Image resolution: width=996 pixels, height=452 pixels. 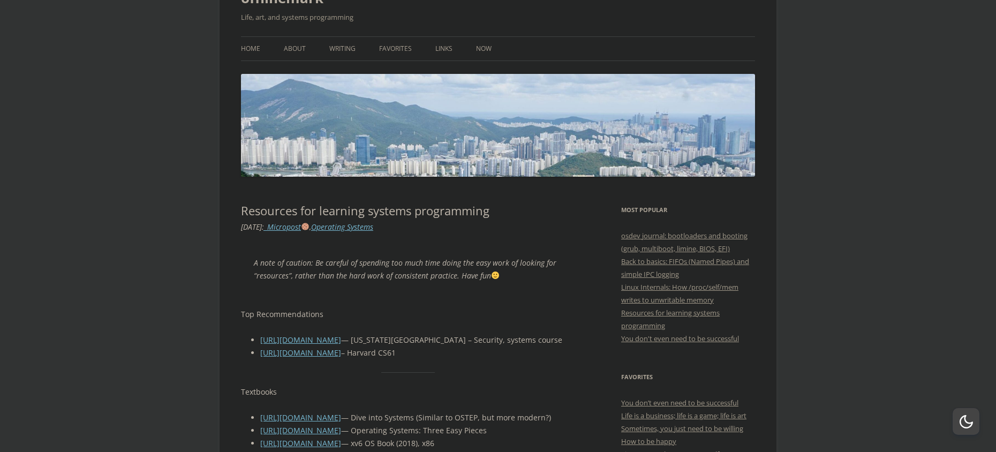 What do you see at coordinates (684, 416) in the screenshot?
I see `a: Life is a business; life is a game; life is art` at bounding box center [684, 416].